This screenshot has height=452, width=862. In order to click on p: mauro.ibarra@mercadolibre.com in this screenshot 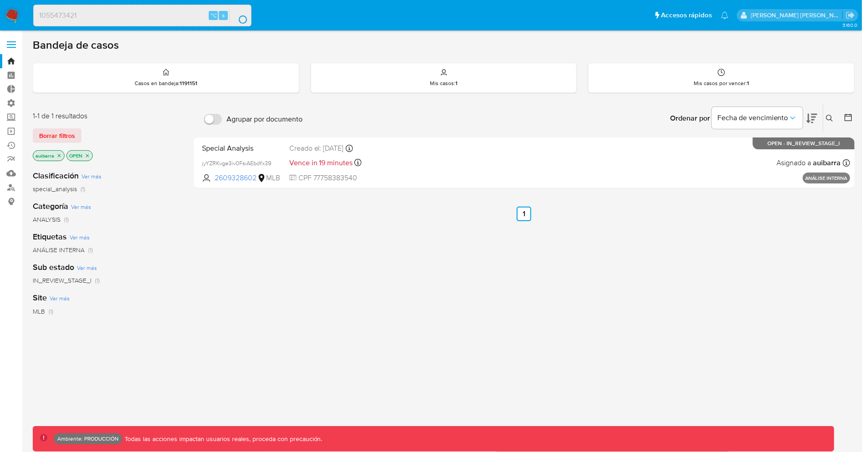, I will do `click(797, 15)`.